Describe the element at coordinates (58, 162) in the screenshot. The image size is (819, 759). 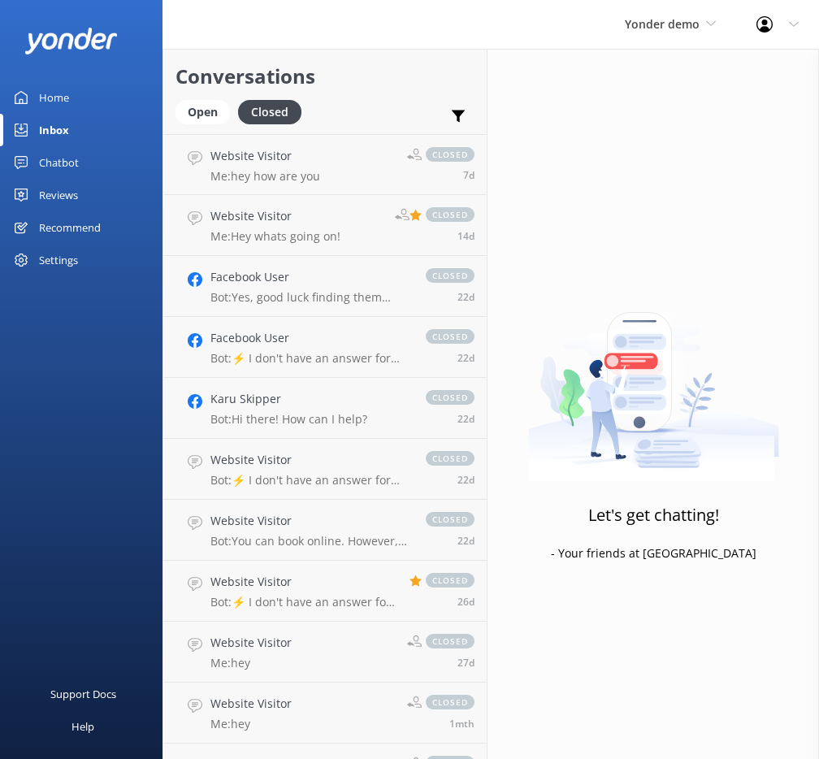
I see `div: Chatbot` at that location.